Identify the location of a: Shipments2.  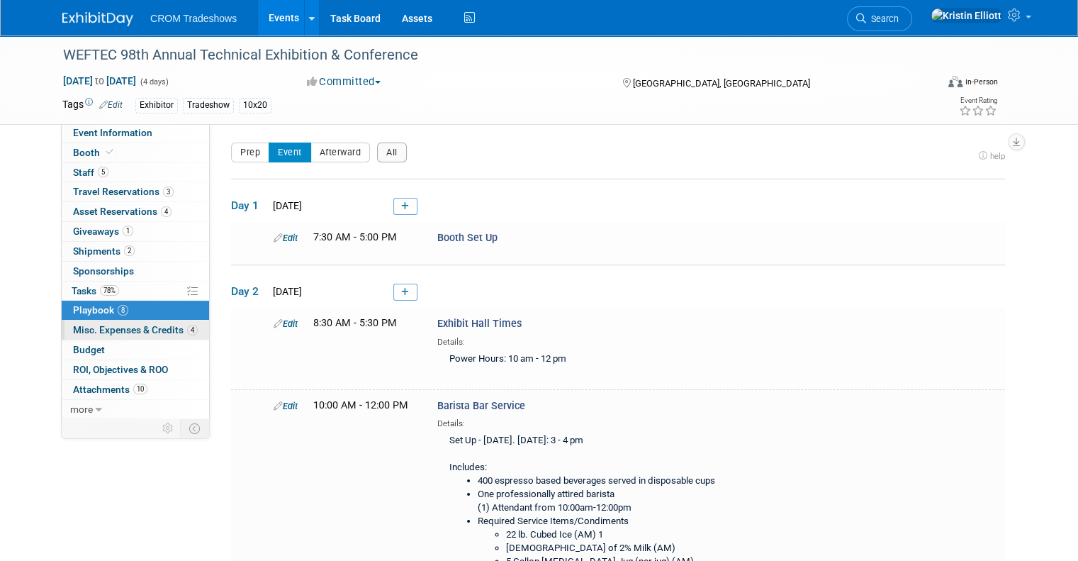
(135, 251).